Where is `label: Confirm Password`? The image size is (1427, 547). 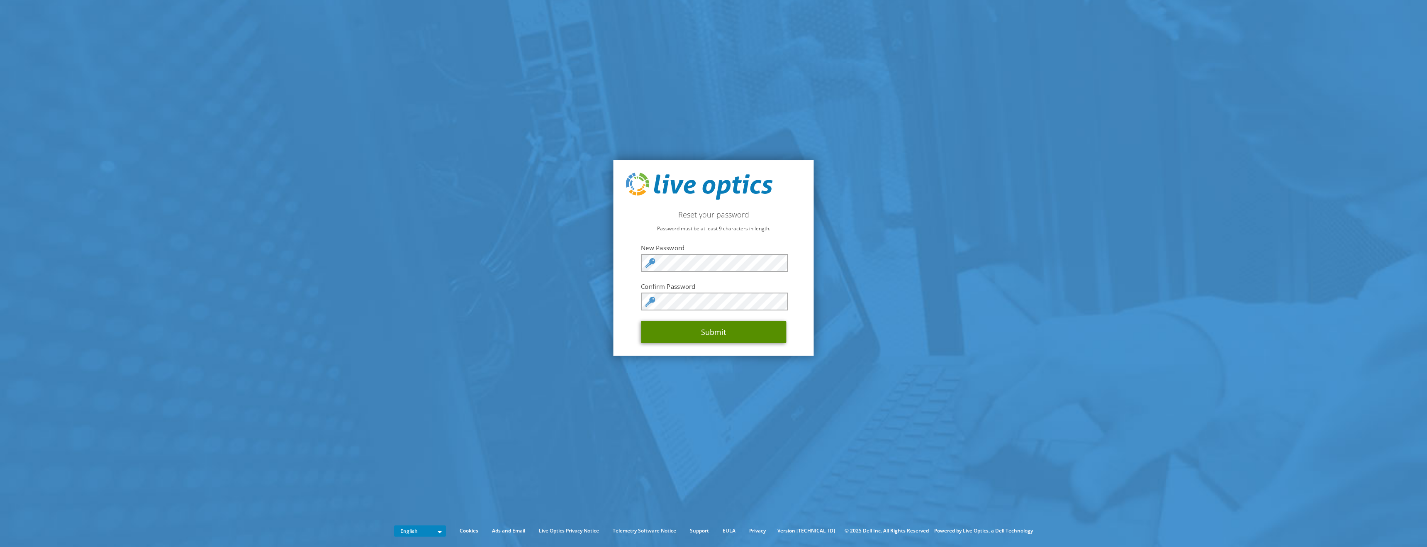 label: Confirm Password is located at coordinates (714, 286).